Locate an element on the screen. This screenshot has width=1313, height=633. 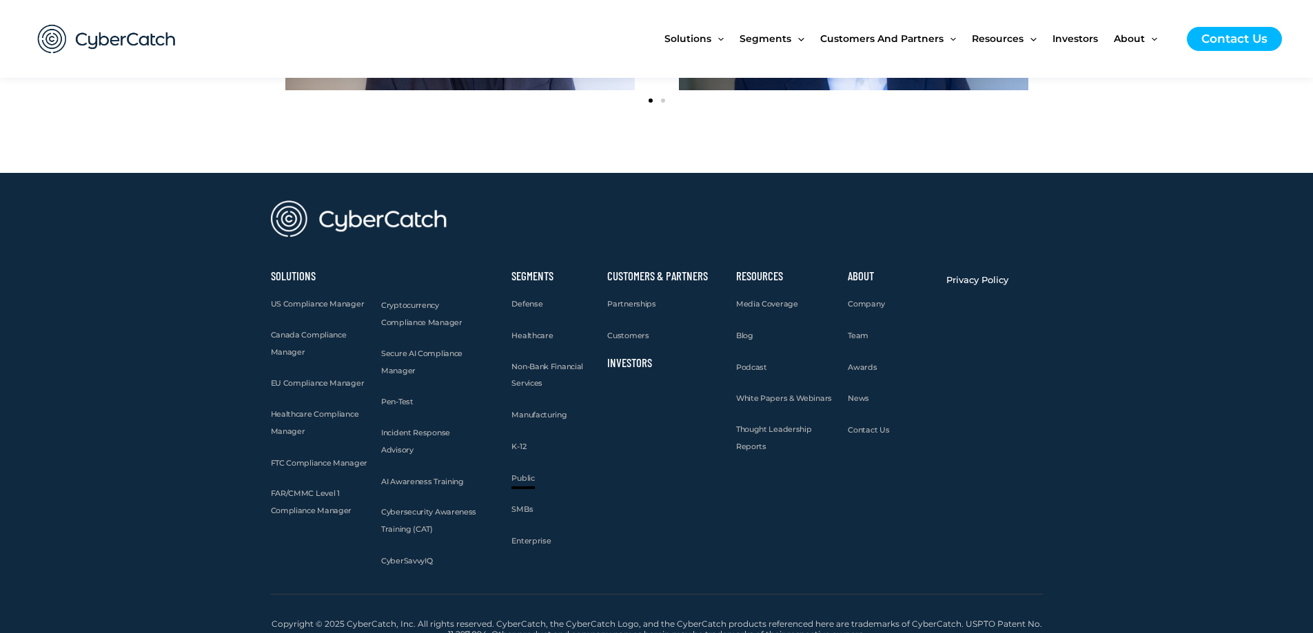
a: Thought Leadership Reports is located at coordinates (785, 438).